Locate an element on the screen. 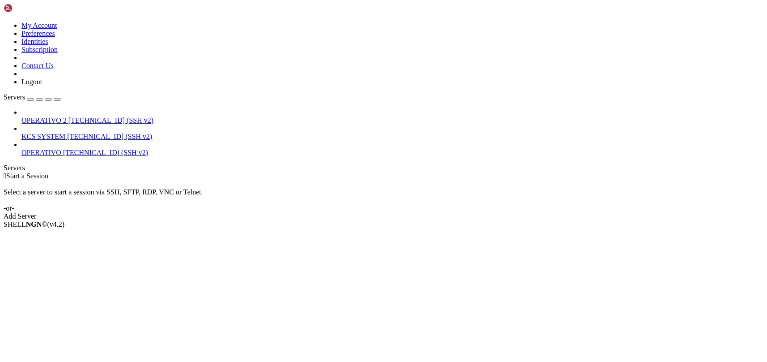 The image size is (767, 362). a: Preferences is located at coordinates (38, 33).